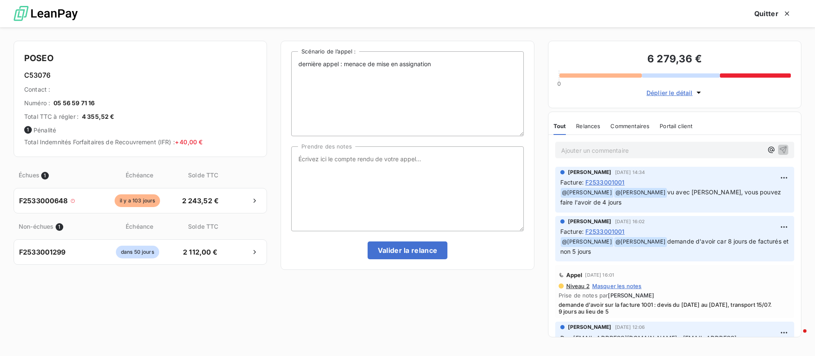 The width and height of the screenshot is (815, 356). I want to click on span: Déplier le détail, so click(670, 93).